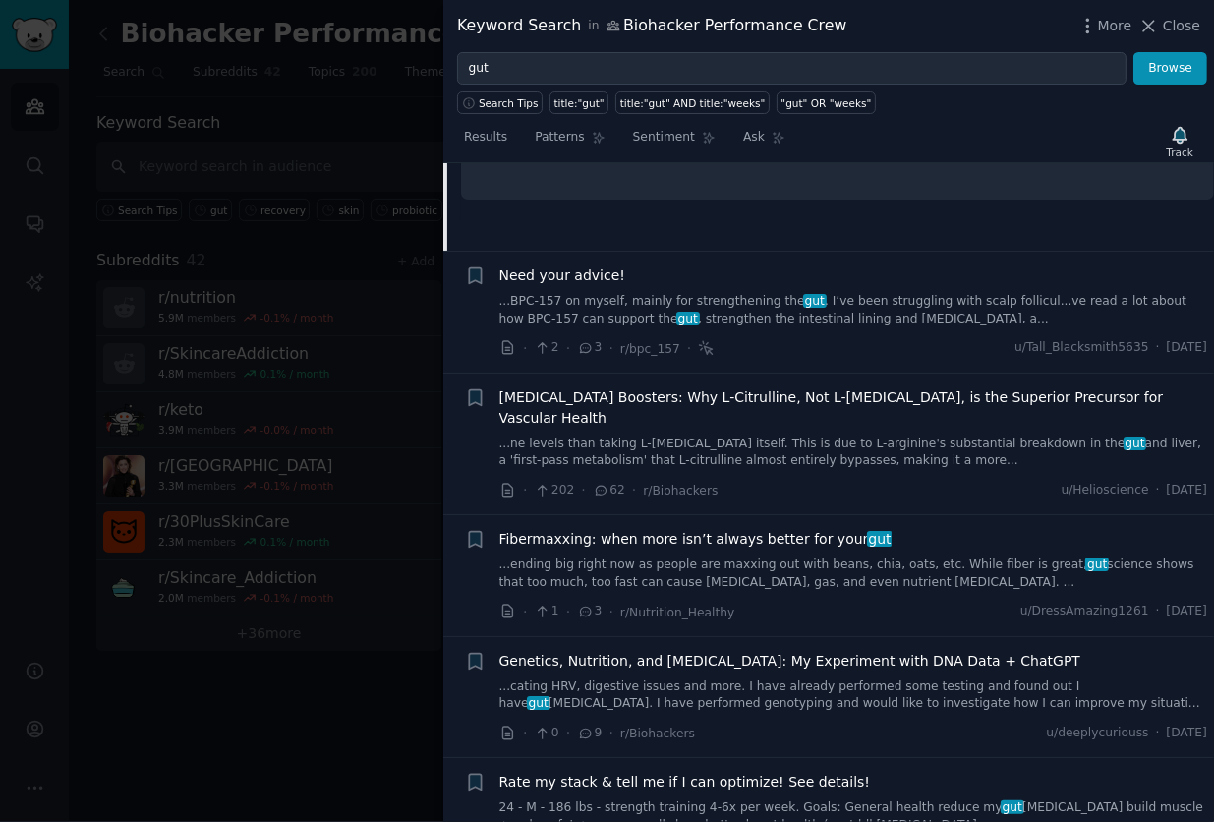  Describe the element at coordinates (675, 142) in the screenshot. I see `a: Sentiment` at that location.